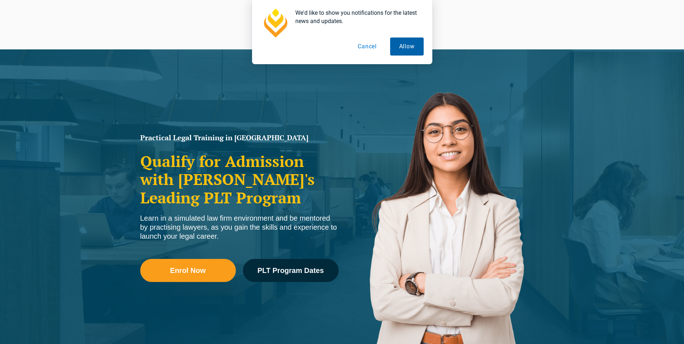  I want to click on a: PLT Program Dates, so click(290, 270).